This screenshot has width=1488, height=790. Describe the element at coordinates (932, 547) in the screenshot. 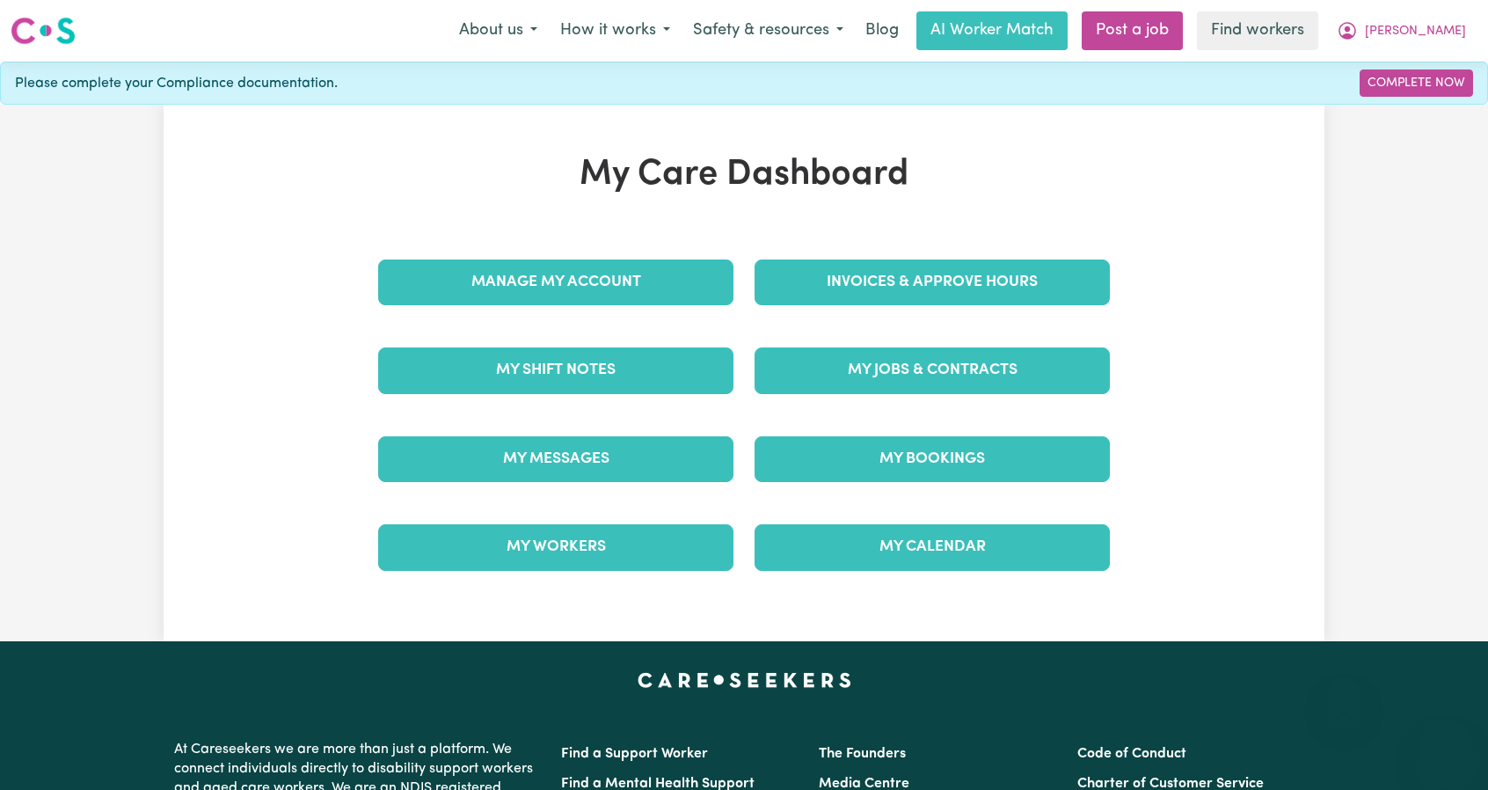

I see `a: My Calendar` at that location.